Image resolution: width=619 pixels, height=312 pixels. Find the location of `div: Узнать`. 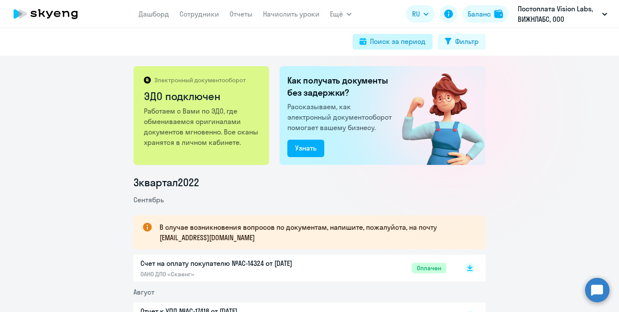

div: Узнать is located at coordinates (306, 148).